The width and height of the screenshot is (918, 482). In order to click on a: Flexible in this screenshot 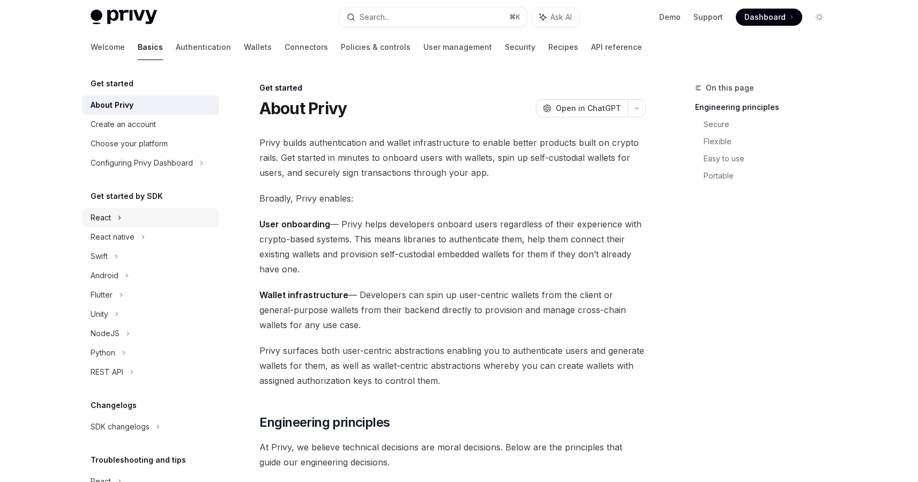, I will do `click(770, 141)`.